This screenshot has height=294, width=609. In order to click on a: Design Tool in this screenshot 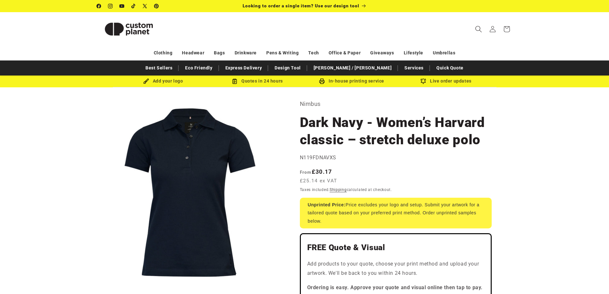, I will do `click(288, 68)`.